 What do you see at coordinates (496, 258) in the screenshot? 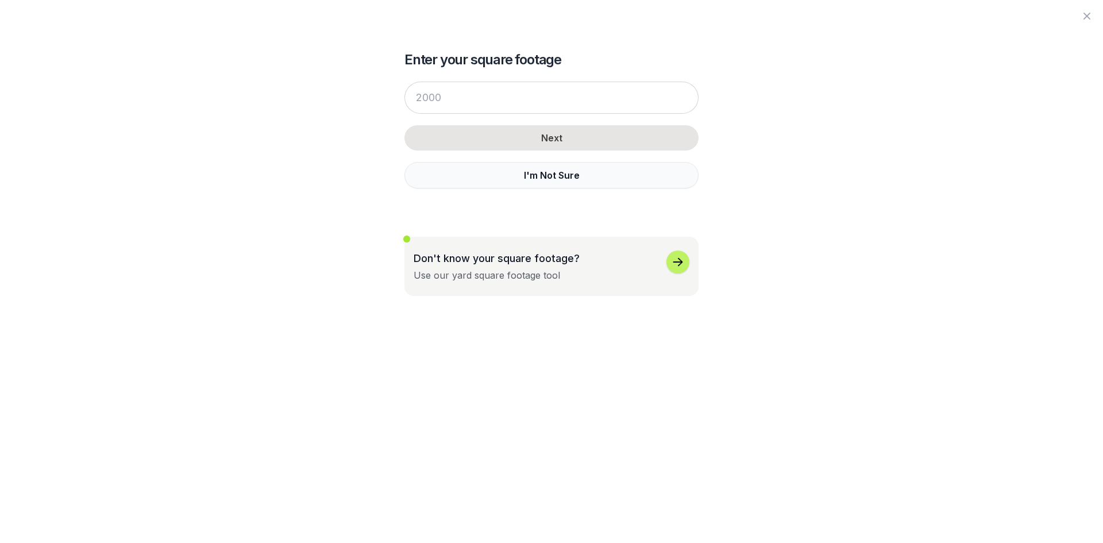
I see `p: Don't know your square footage?` at bounding box center [496, 258].